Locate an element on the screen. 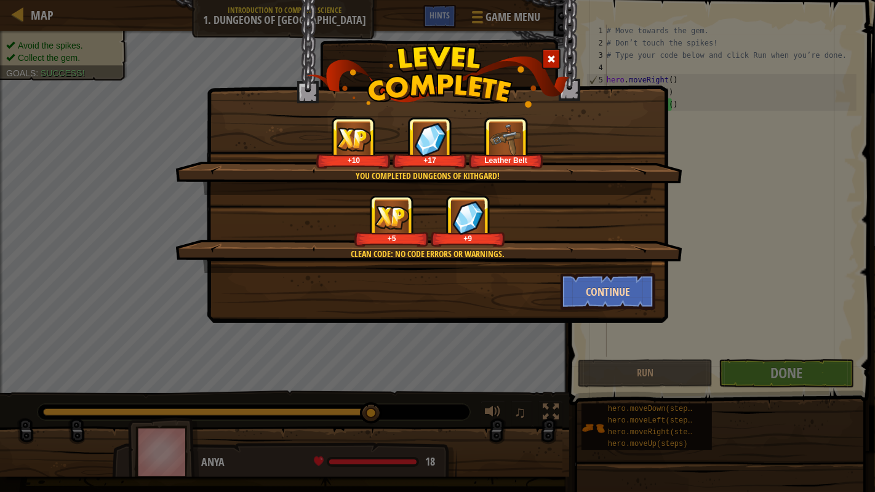  div: Clean code: no code errors or warnings. is located at coordinates (427, 254).